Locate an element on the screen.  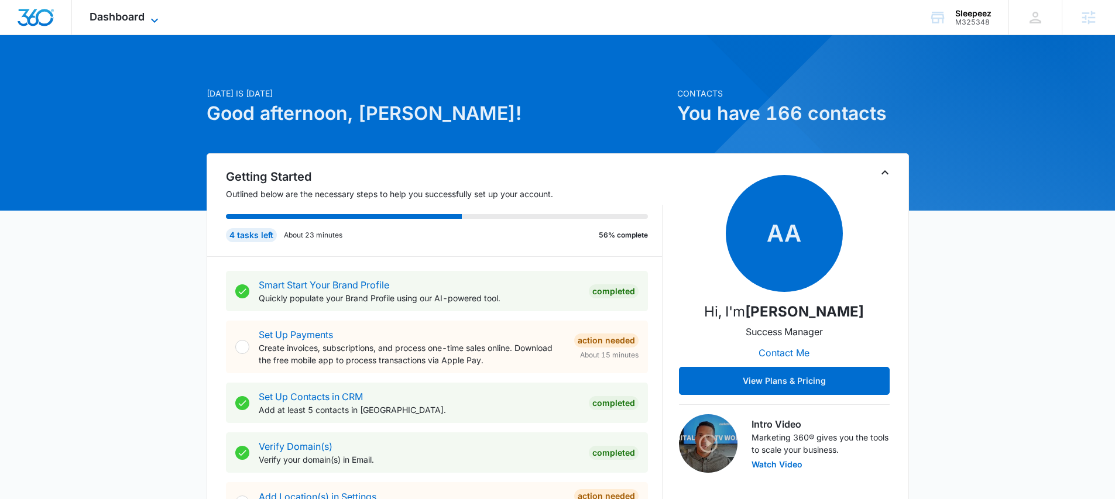
p: Quickly populate your Brand Profile using our AI-powered tool. is located at coordinates (419, 298).